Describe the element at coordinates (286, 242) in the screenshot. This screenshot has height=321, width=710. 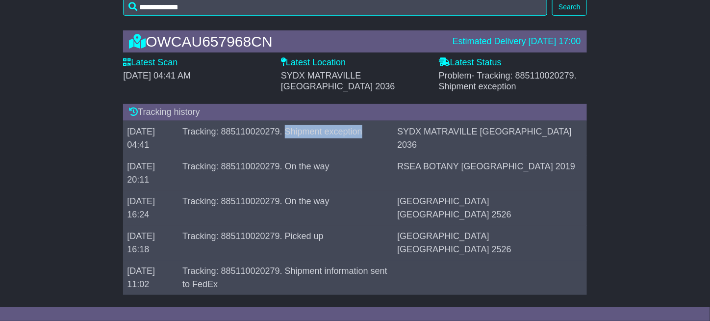
I see `td: Tracking: 885110020279. Picked up` at that location.